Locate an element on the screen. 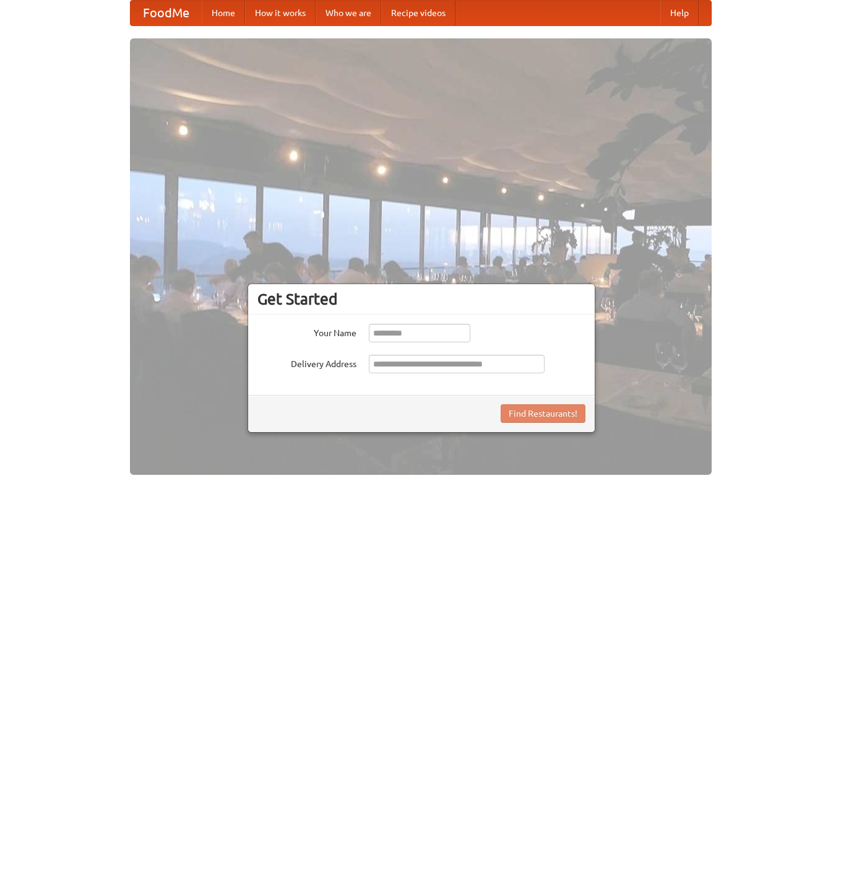 This screenshot has width=841, height=876. button: Find Restaurants! is located at coordinates (543, 413).